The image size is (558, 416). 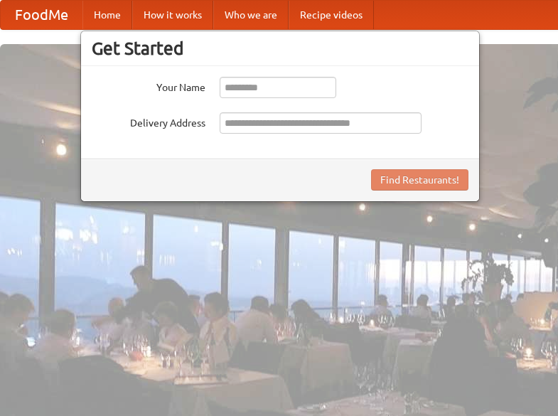 What do you see at coordinates (331, 15) in the screenshot?
I see `a: Recipe videos` at bounding box center [331, 15].